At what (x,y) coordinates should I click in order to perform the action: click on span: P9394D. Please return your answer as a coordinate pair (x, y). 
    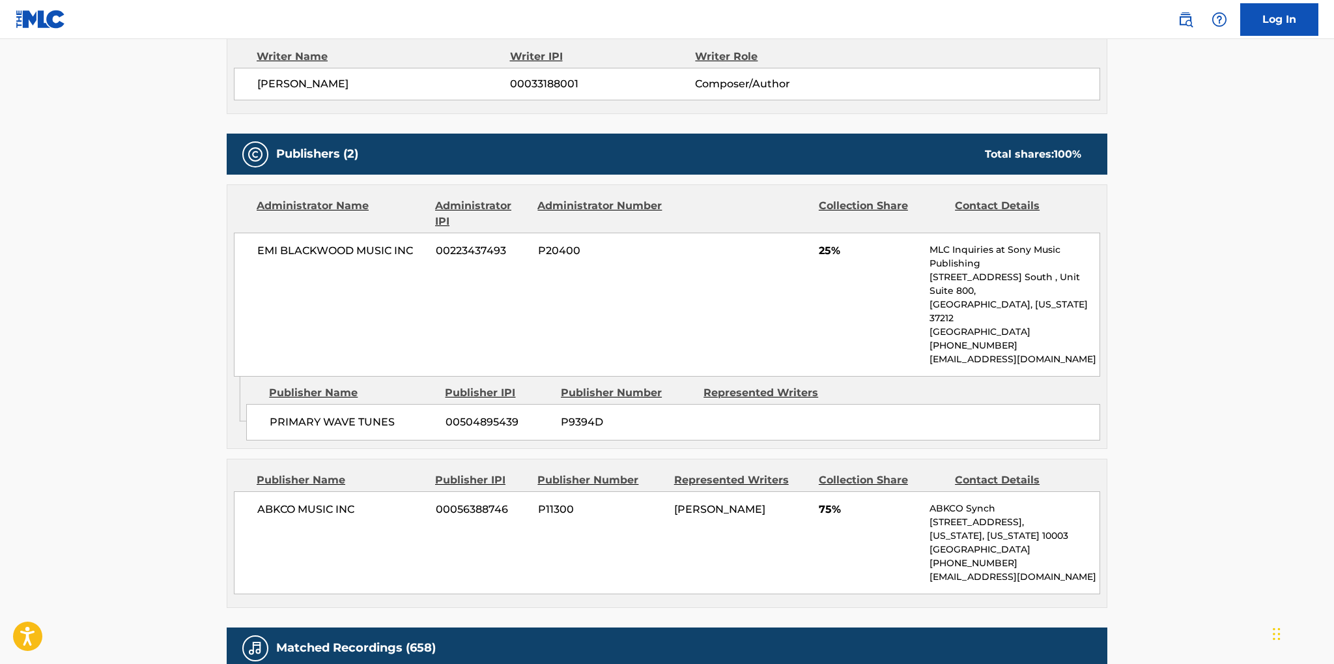
    Looking at the image, I should click on (627, 422).